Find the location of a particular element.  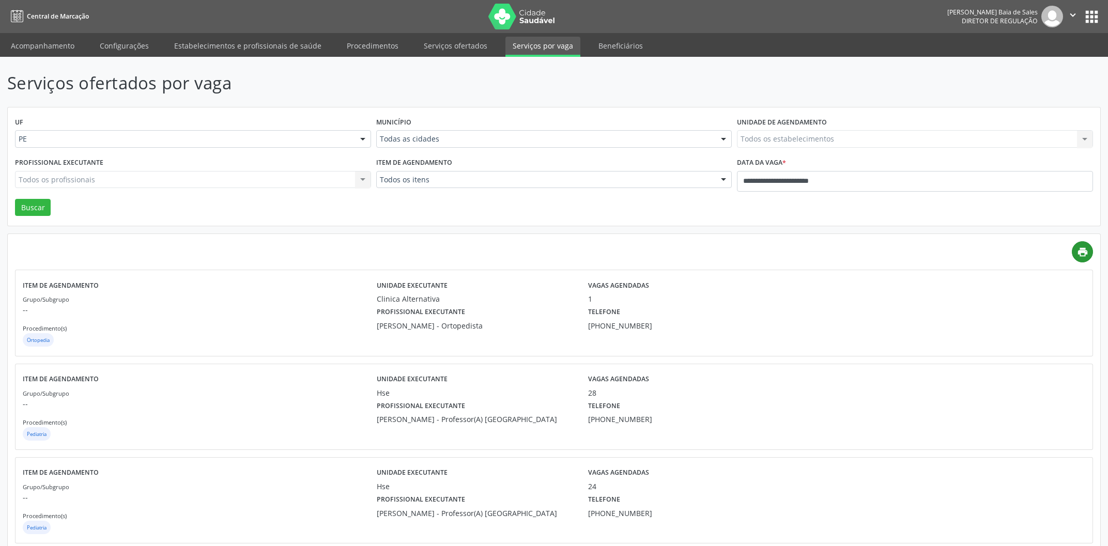

a: Serviços por vaga is located at coordinates (543, 47).